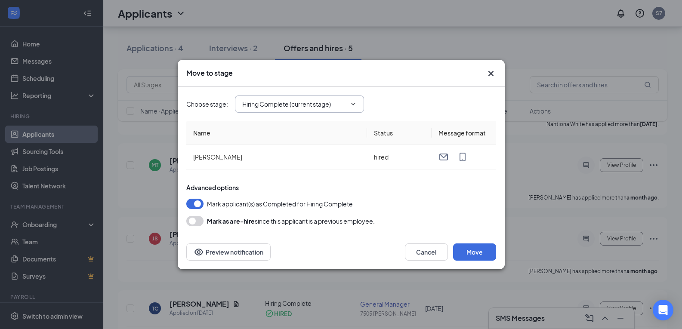 The height and width of the screenshot is (329, 682). I want to click on b: Mark as a re-hire, so click(231, 221).